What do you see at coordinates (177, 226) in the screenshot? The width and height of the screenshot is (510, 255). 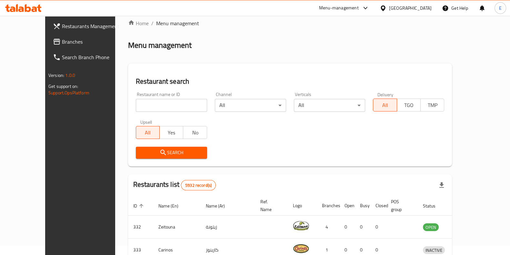 I see `td: Zeitouna` at bounding box center [177, 226].